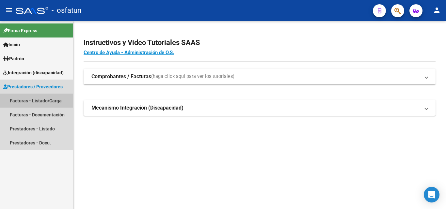 The image size is (446, 209). I want to click on div: Open Intercom Messenger, so click(431, 195).